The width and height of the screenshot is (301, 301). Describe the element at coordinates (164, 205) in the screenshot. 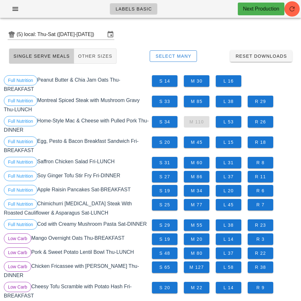

I see `button: S 25` at that location.